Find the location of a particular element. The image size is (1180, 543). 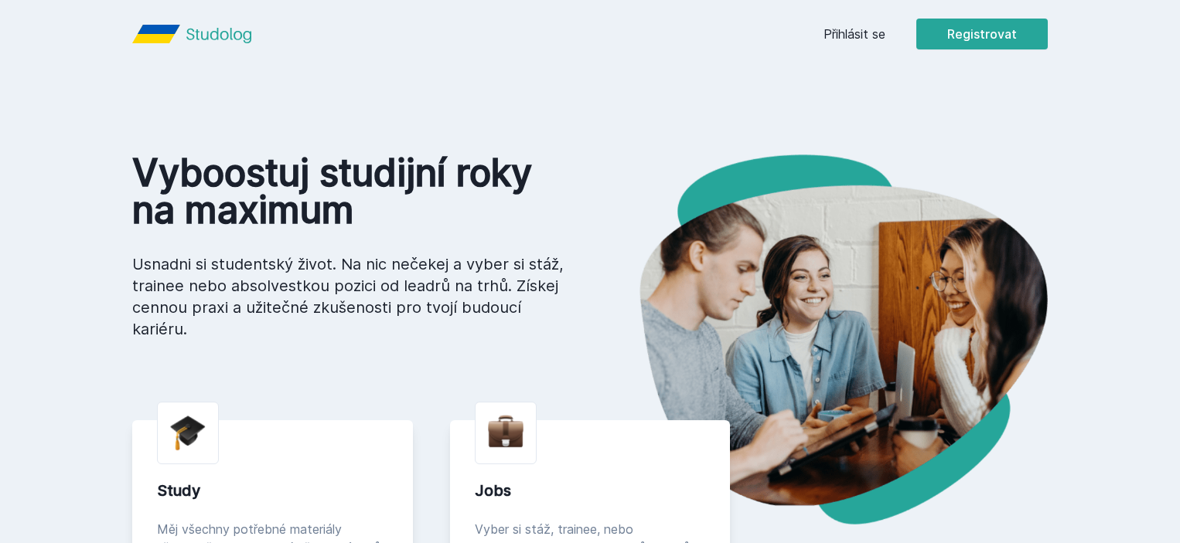

img: briefcase.png is located at coordinates (506, 431).